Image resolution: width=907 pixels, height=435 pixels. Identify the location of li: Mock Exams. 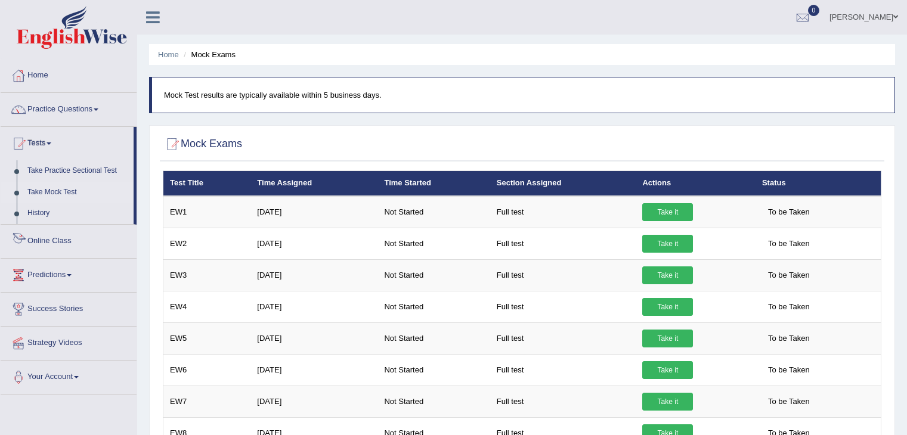
(208, 54).